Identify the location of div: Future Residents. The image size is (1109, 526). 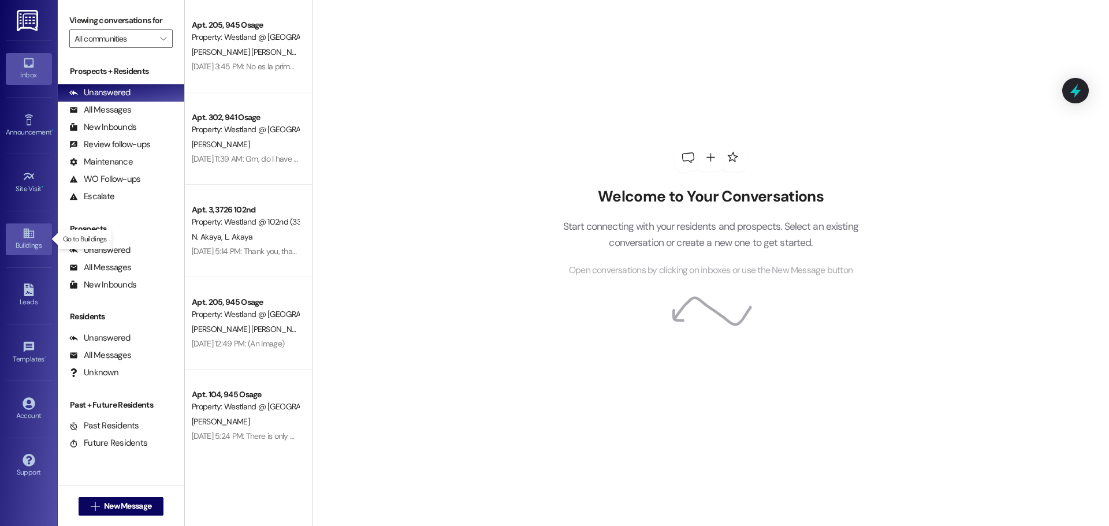
(108, 443).